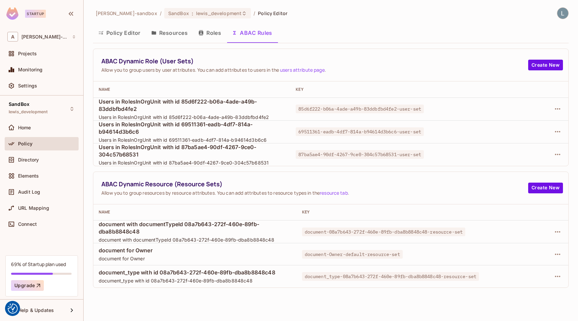  What do you see at coordinates (33, 208) in the screenshot?
I see `span: URL Mapping` at bounding box center [33, 208].